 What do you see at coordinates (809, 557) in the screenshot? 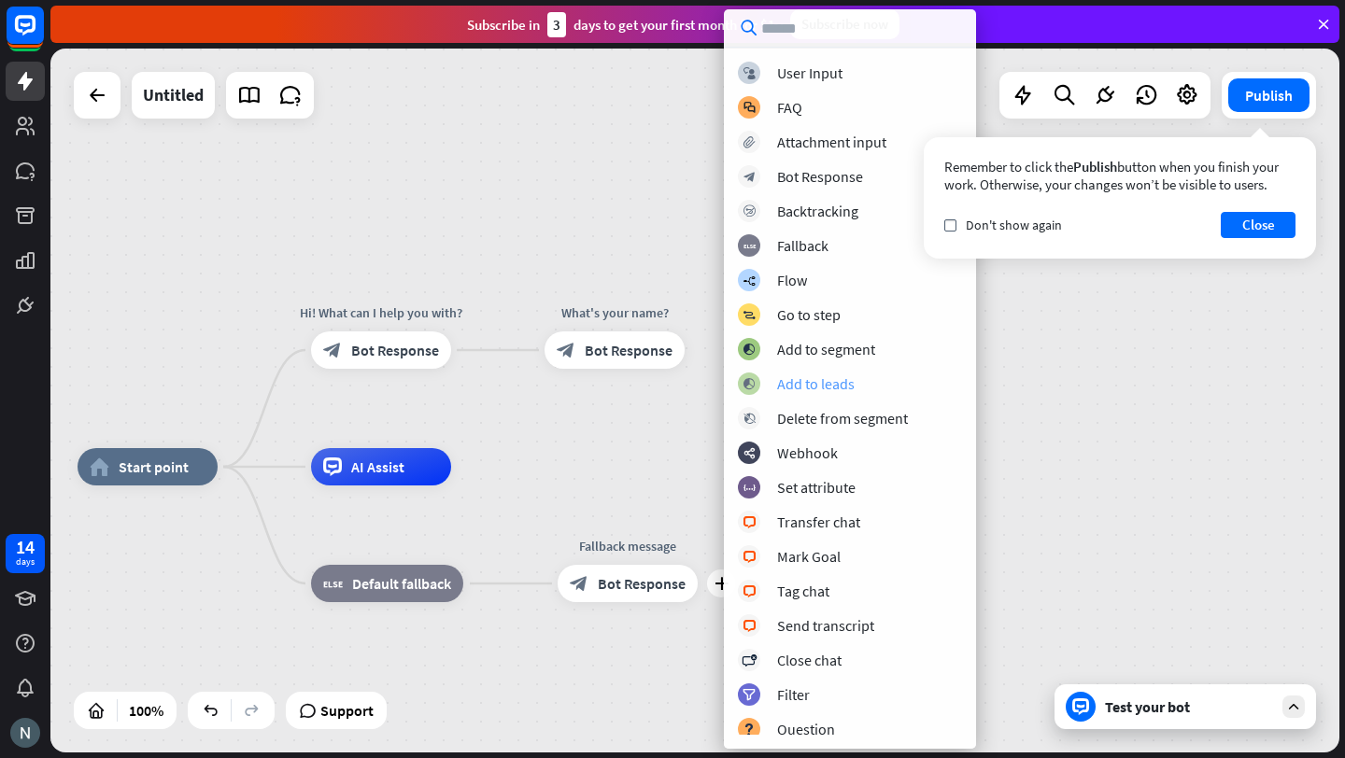
I see `div: Mark Goal` at bounding box center [809, 557].